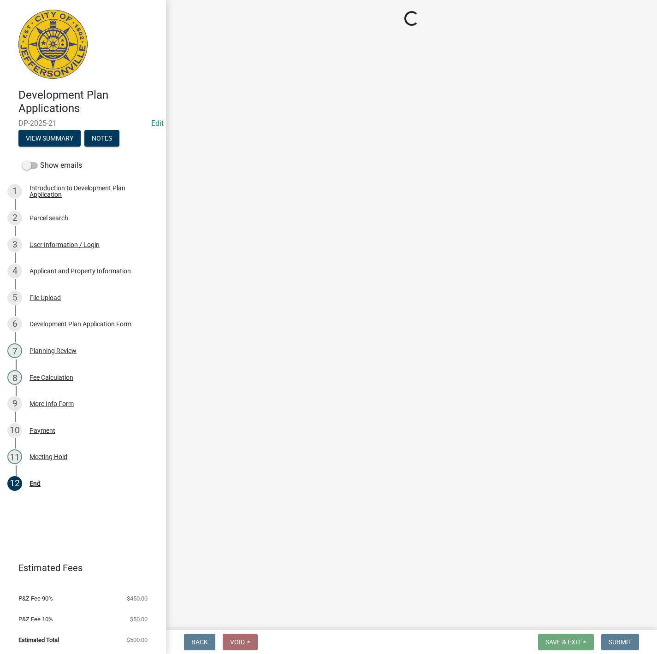 The height and width of the screenshot is (654, 657). Describe the element at coordinates (137, 640) in the screenshot. I see `span: $500.00` at that location.